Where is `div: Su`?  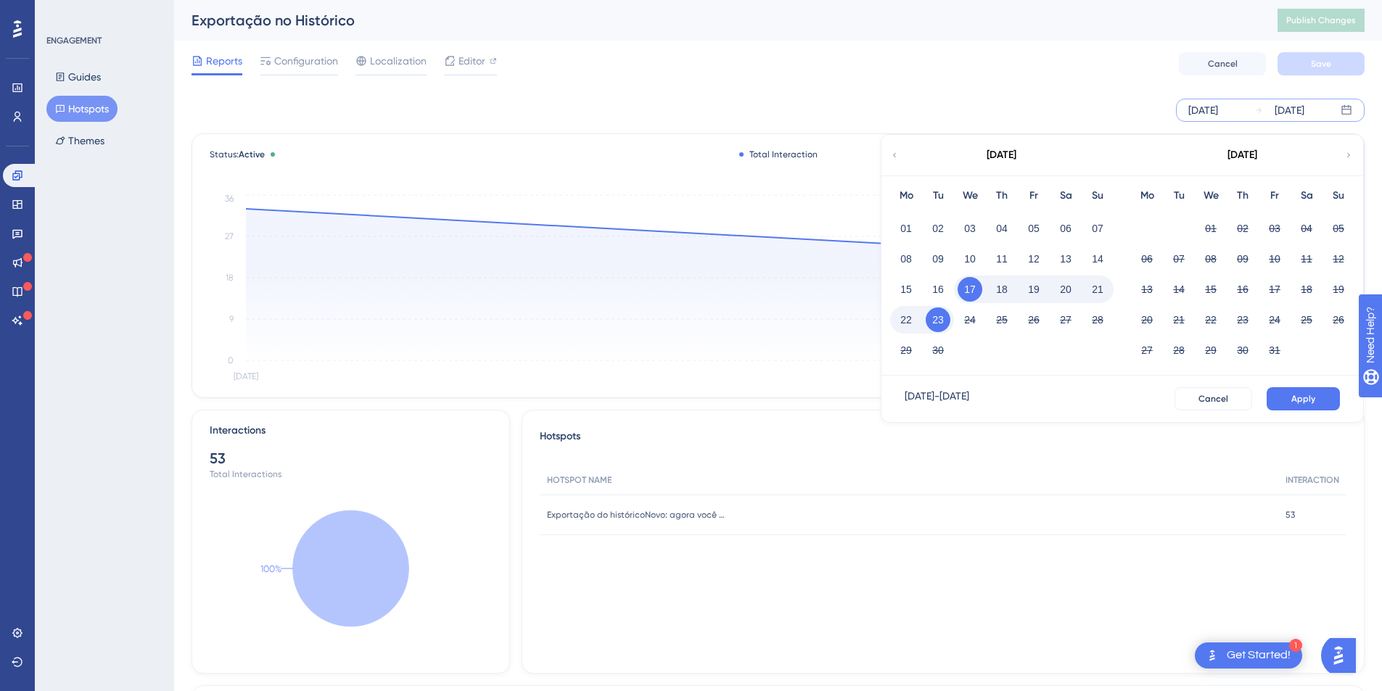 div: Su is located at coordinates (1338, 196).